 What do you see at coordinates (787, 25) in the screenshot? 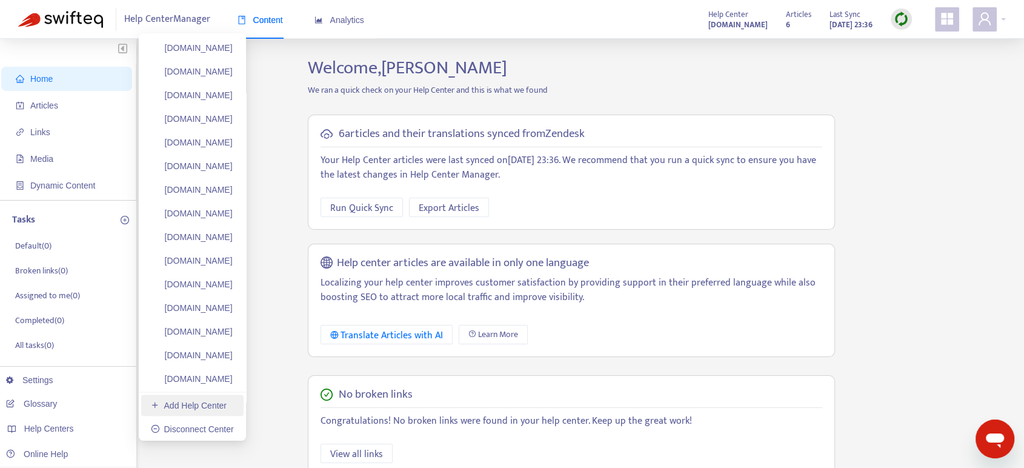
I see `strong: 6` at bounding box center [787, 25].